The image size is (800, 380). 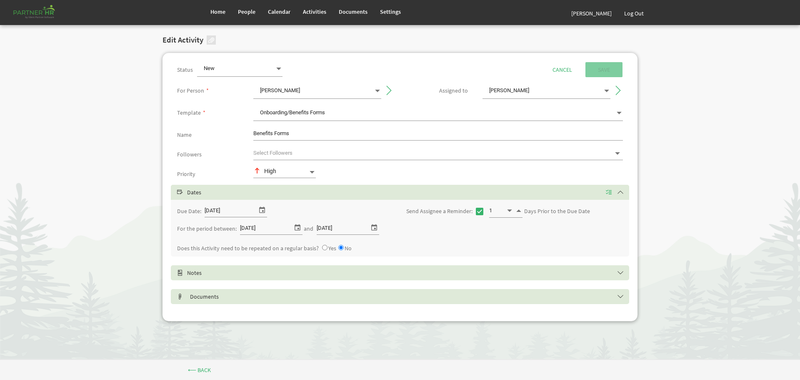 I want to click on label: No, so click(x=348, y=248).